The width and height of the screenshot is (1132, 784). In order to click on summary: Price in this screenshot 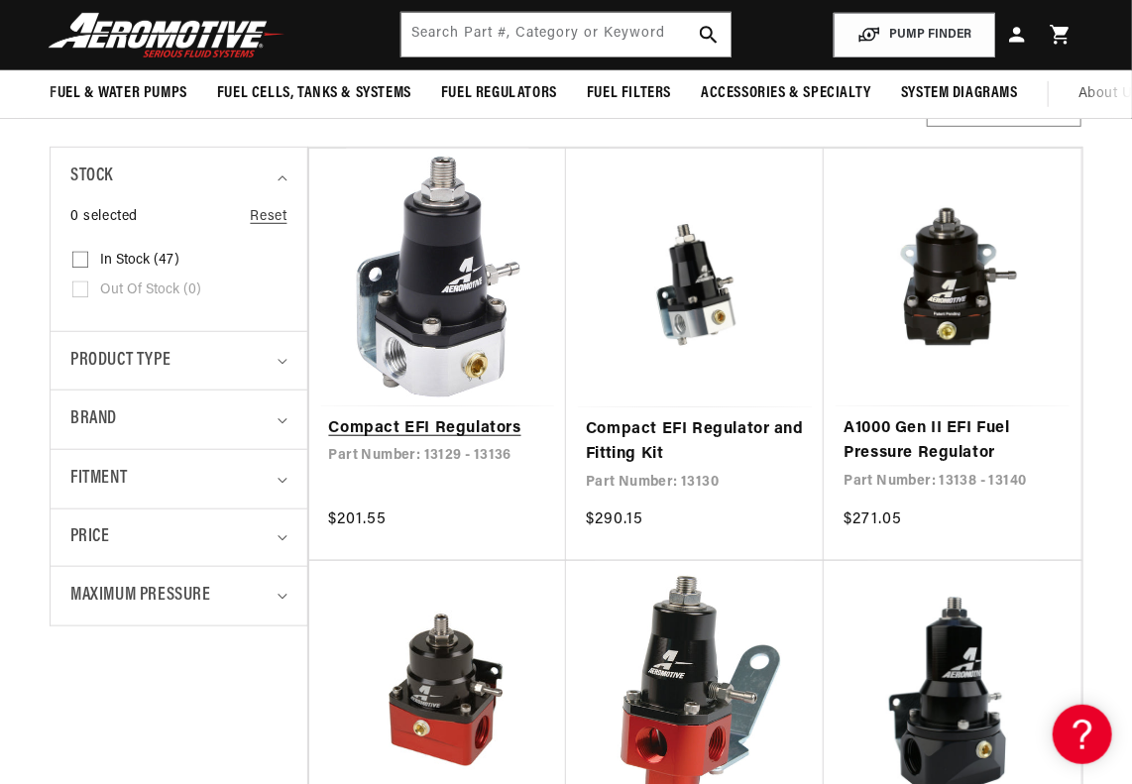, I will do `click(178, 537)`.